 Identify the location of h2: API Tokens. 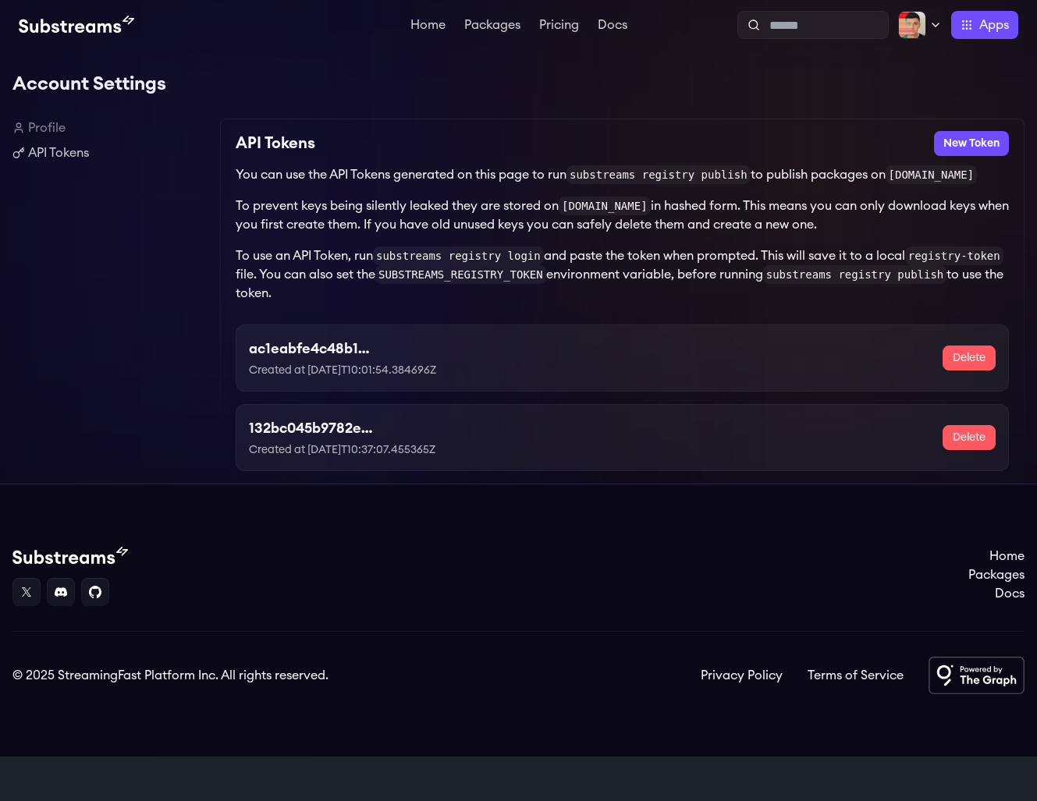
(275, 144).